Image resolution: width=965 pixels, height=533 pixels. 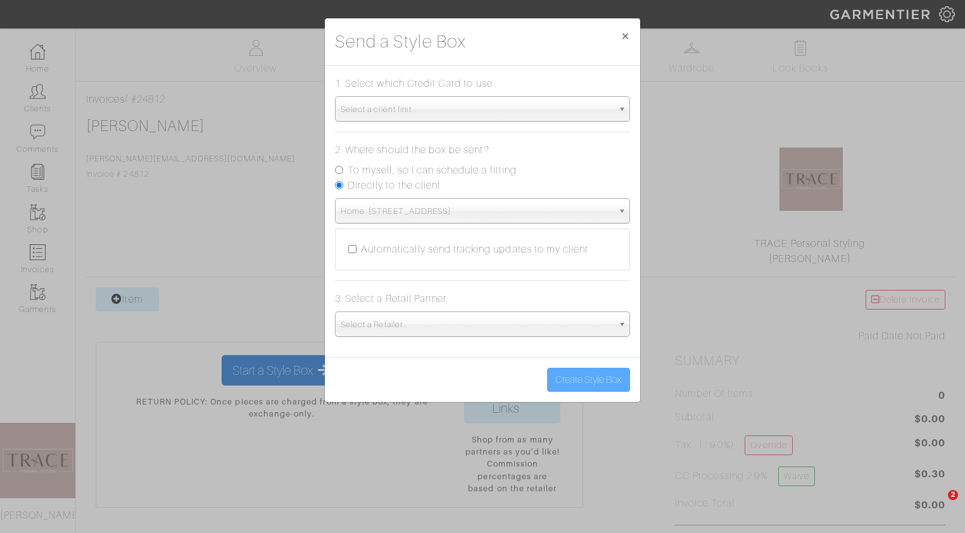 I want to click on span: 2, so click(x=953, y=495).